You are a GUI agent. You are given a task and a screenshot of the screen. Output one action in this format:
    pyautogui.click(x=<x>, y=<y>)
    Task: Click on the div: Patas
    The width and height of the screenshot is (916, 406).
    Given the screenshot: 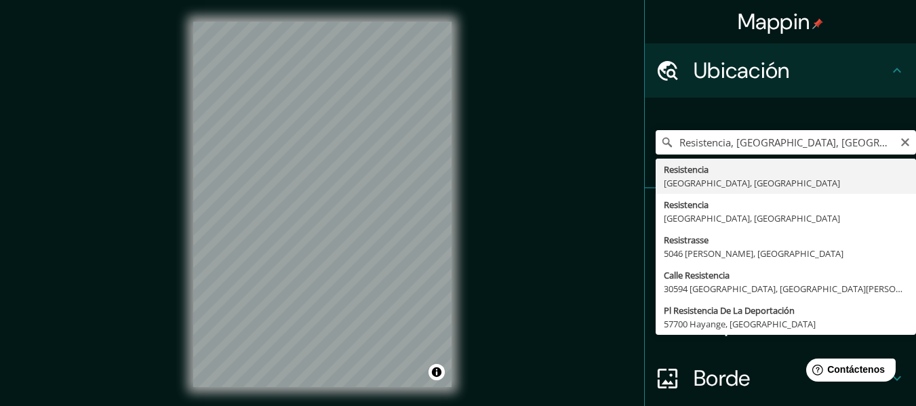 What is the action you would take?
    pyautogui.click(x=780, y=216)
    